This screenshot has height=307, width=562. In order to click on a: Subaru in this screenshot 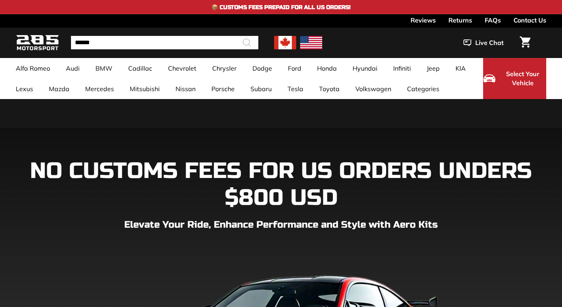, I will do `click(261, 89)`.